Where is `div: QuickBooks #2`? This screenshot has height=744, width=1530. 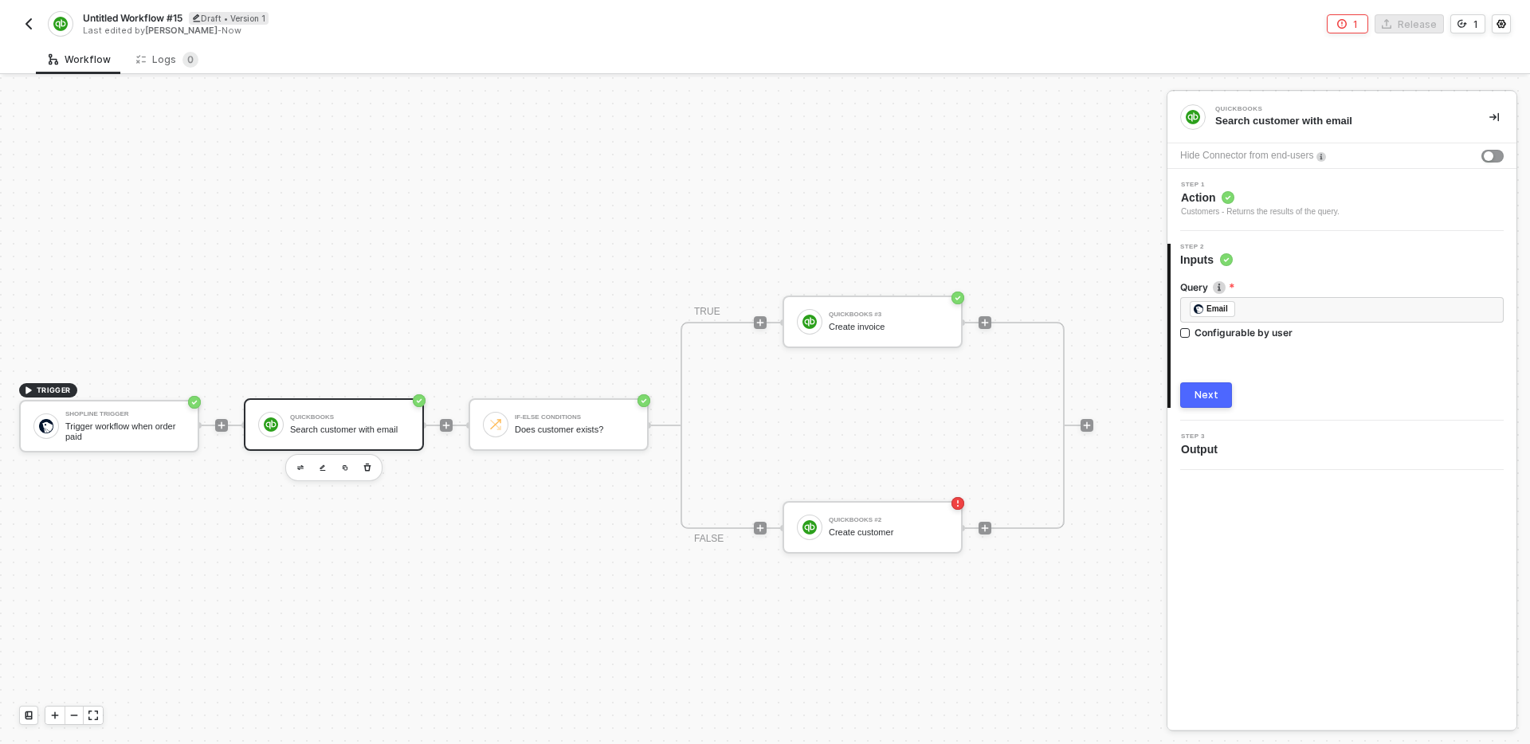 div: QuickBooks #2 is located at coordinates (889, 520).